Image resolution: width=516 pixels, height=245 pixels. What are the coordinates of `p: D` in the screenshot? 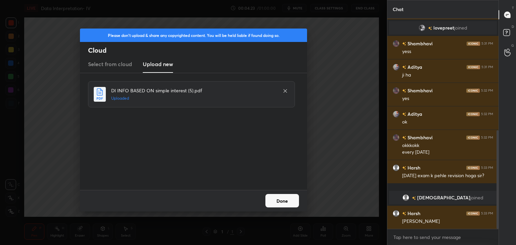 It's located at (512, 27).